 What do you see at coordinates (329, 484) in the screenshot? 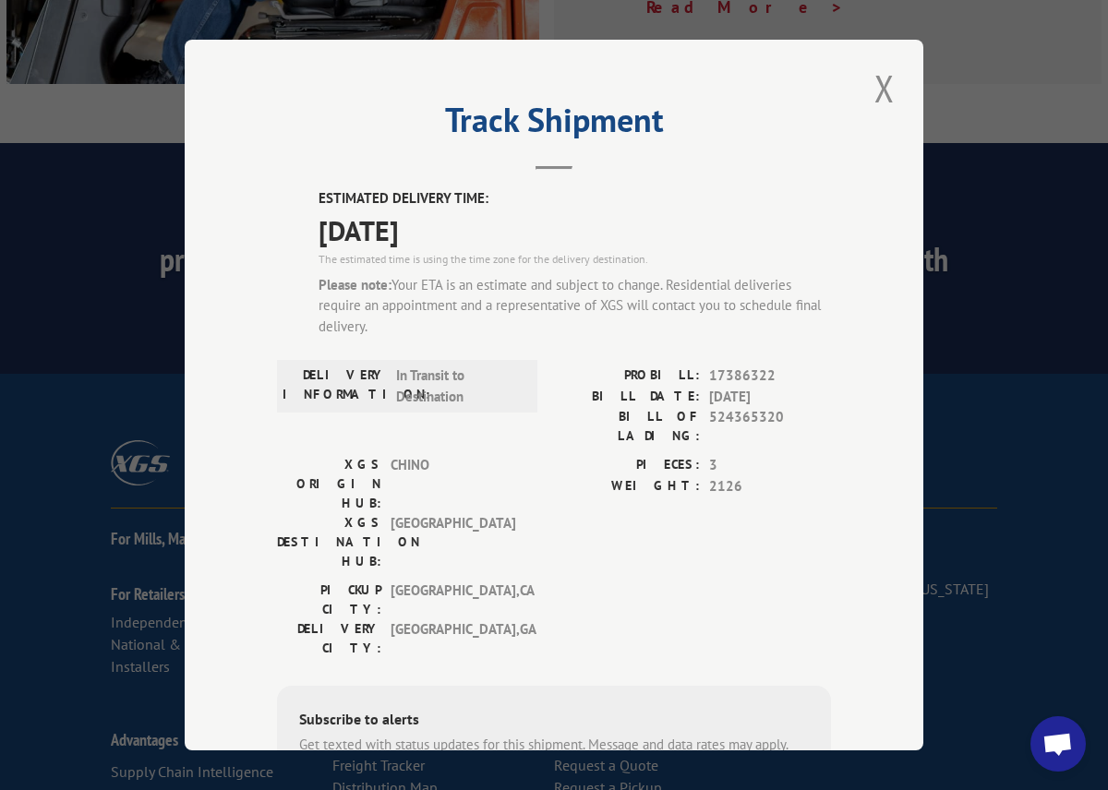
I see `label: XGS ORIGIN HUB:` at bounding box center [329, 484].